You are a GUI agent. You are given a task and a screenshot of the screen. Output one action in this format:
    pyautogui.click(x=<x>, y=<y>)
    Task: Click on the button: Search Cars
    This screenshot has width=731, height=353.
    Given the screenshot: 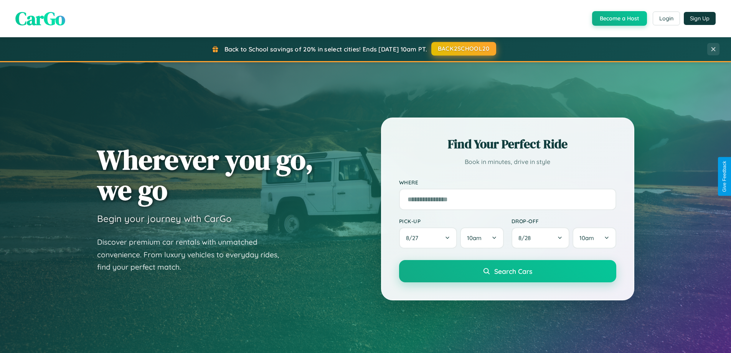 What is the action you would take?
    pyautogui.click(x=508, y=271)
    